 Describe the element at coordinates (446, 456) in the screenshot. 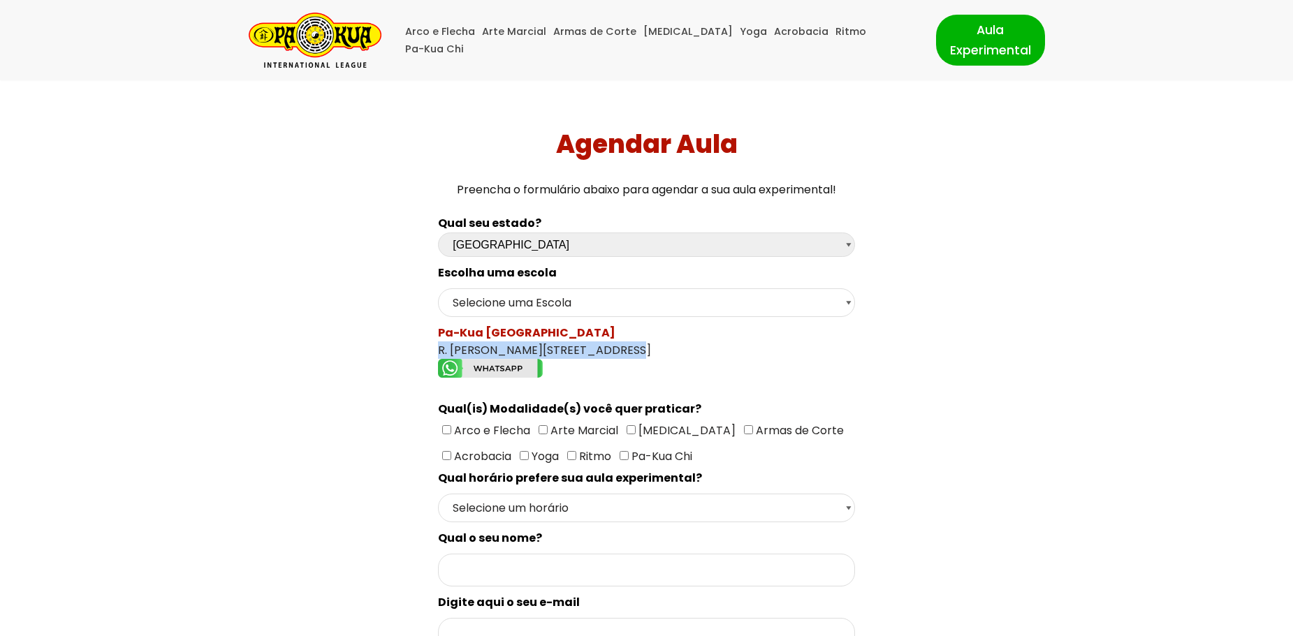

I see `input: Acrobacia` at that location.